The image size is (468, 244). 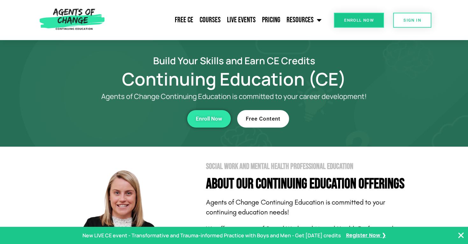 I want to click on h4: About Our Continuing Education Offerings, so click(x=311, y=184).